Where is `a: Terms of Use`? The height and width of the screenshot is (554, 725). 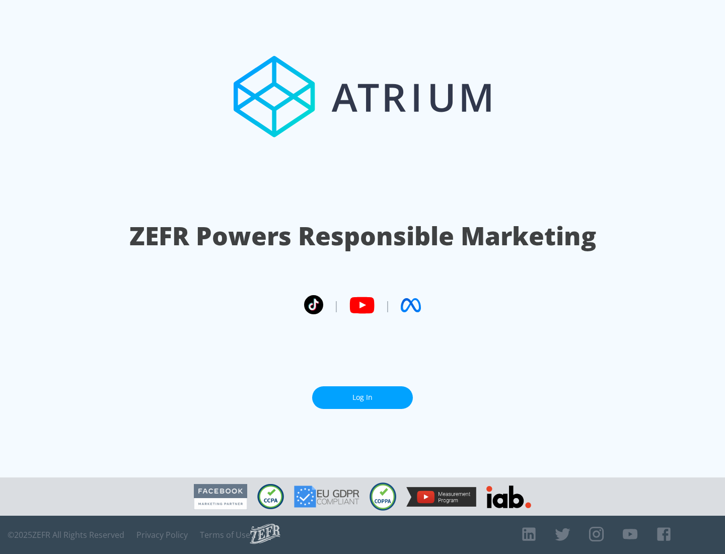
a: Terms of Use is located at coordinates (225, 534).